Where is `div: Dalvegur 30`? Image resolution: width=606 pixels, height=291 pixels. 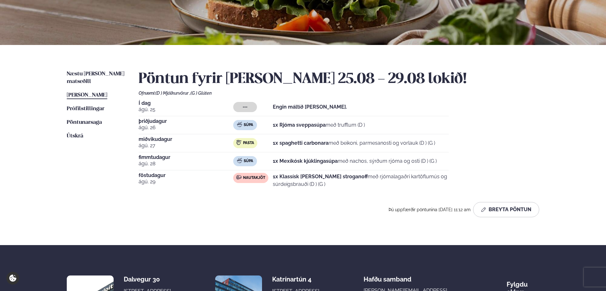
div: Dalvegur 30 is located at coordinates (149, 279).